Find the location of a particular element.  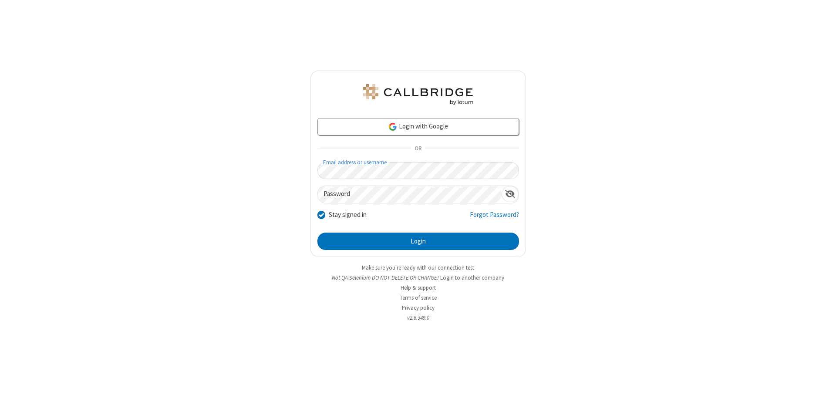

li: Not QA Selenium DO NOT DELETE OR CHANGE? is located at coordinates (418, 277).